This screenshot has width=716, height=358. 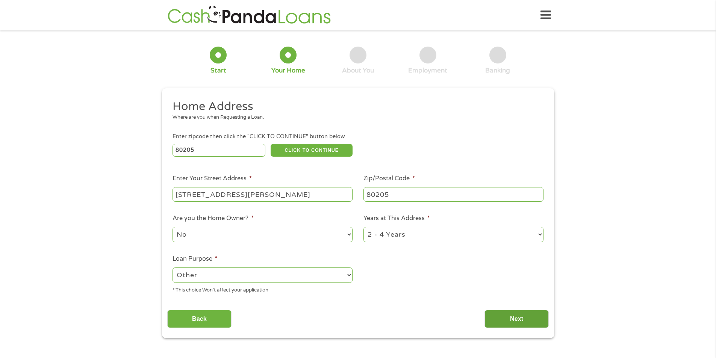 I want to click on div: Where are you when Requesting a Loan., so click(x=355, y=118).